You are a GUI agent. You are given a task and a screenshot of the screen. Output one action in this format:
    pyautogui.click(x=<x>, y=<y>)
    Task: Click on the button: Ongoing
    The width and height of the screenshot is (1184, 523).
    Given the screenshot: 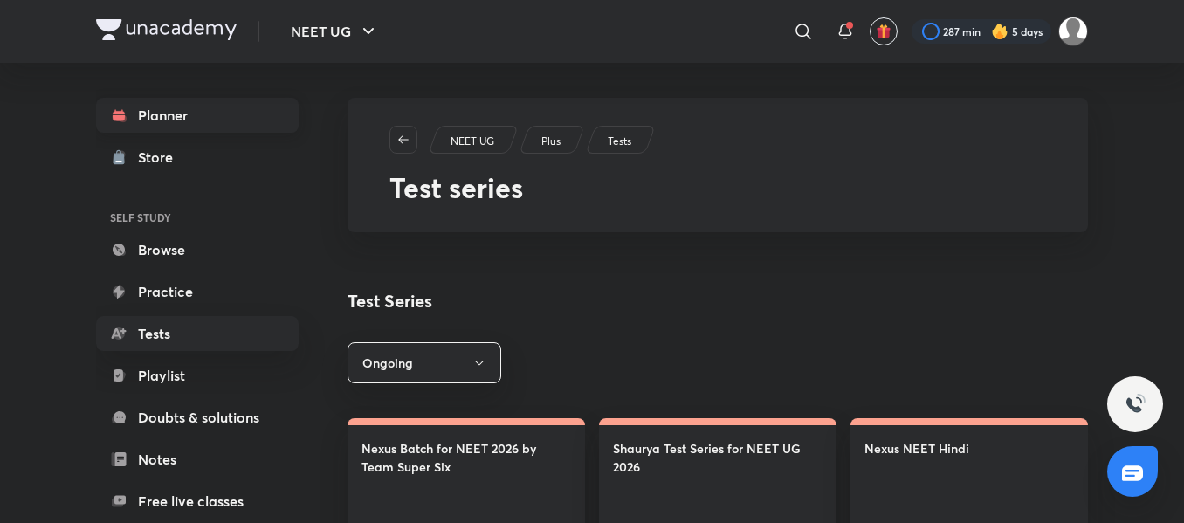 What is the action you would take?
    pyautogui.click(x=424, y=362)
    